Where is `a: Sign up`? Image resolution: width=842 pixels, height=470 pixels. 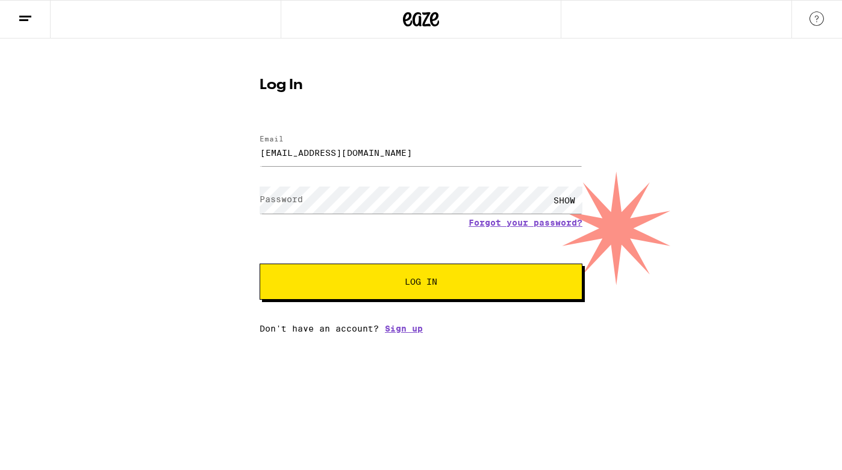
a: Sign up is located at coordinates (403, 329).